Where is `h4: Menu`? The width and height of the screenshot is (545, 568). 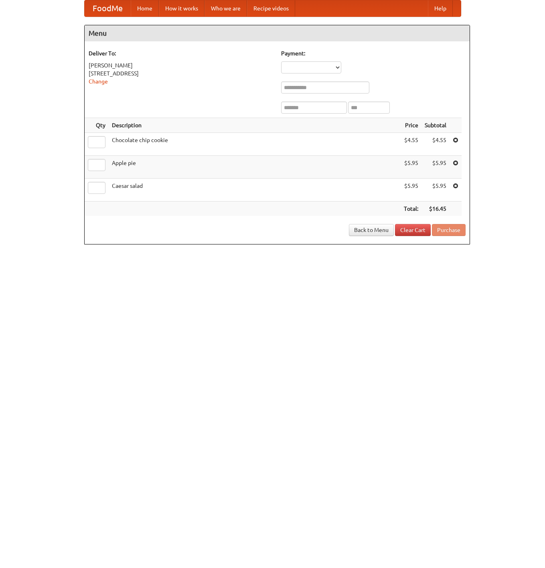
h4: Menu is located at coordinates (277, 33).